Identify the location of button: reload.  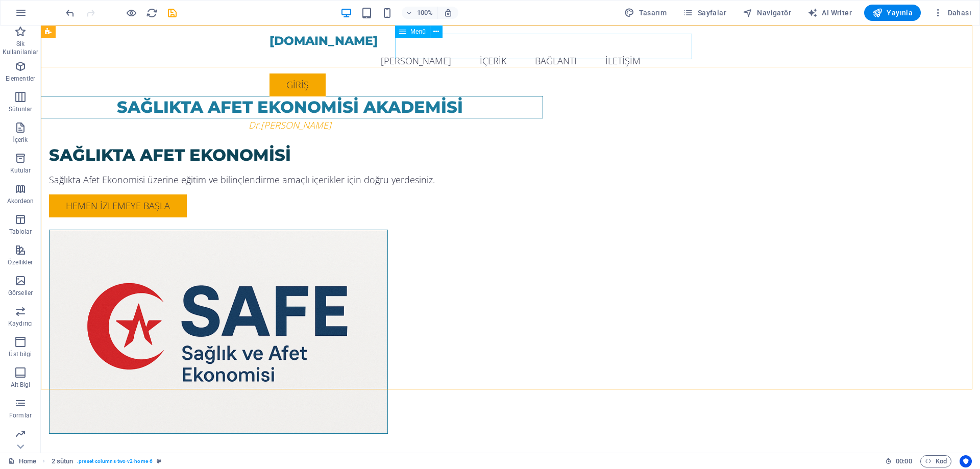
(152, 13).